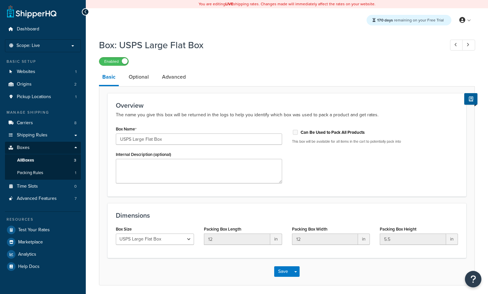 The image size is (488, 294). Describe the element at coordinates (25, 123) in the screenshot. I see `span: Carriers` at that location.